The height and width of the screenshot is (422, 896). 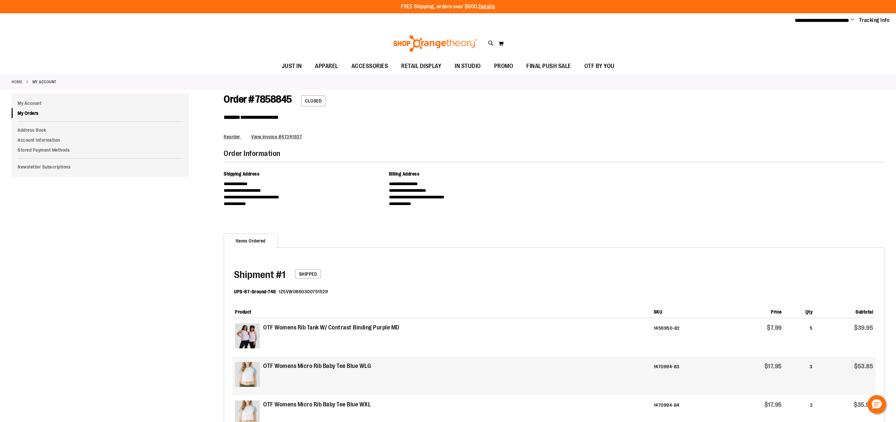 I want to click on th: Qty, so click(x=800, y=311).